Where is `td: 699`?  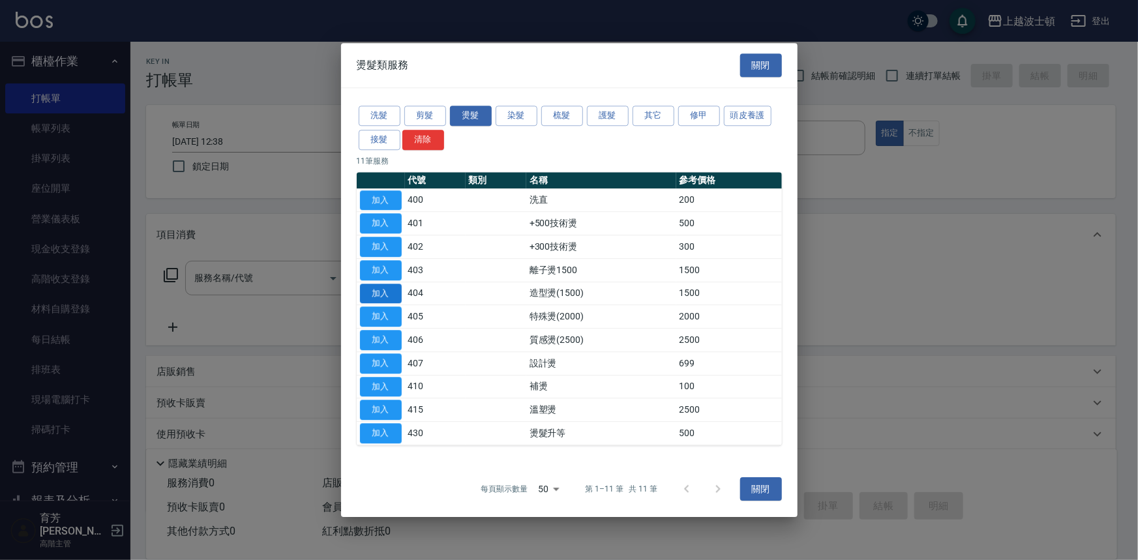
td: 699 is located at coordinates (729, 364).